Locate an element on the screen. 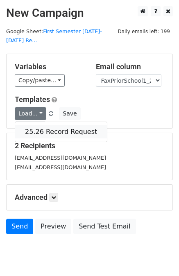 This screenshot has width=179, height=276. a: Copy/paste... is located at coordinates (40, 80).